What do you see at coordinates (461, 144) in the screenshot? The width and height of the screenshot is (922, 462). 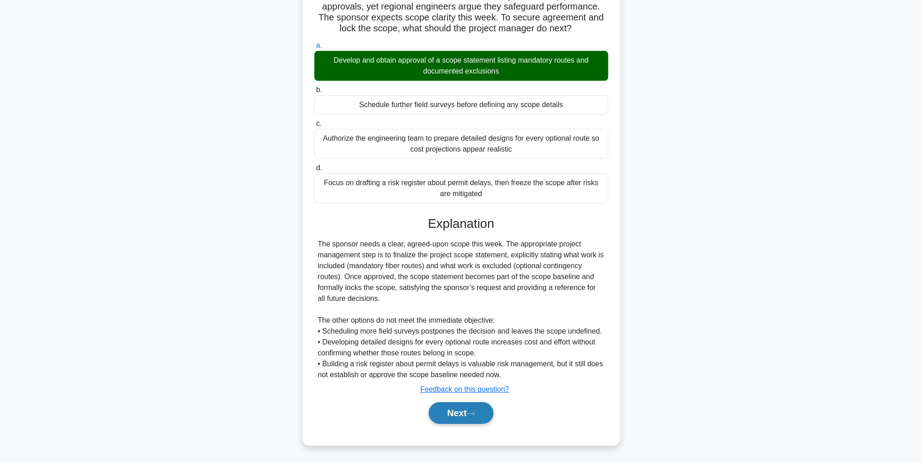 I see `div: Authorize the engineering team to prepare detailed designs for every optional route so cost proje...` at bounding box center [461, 144].